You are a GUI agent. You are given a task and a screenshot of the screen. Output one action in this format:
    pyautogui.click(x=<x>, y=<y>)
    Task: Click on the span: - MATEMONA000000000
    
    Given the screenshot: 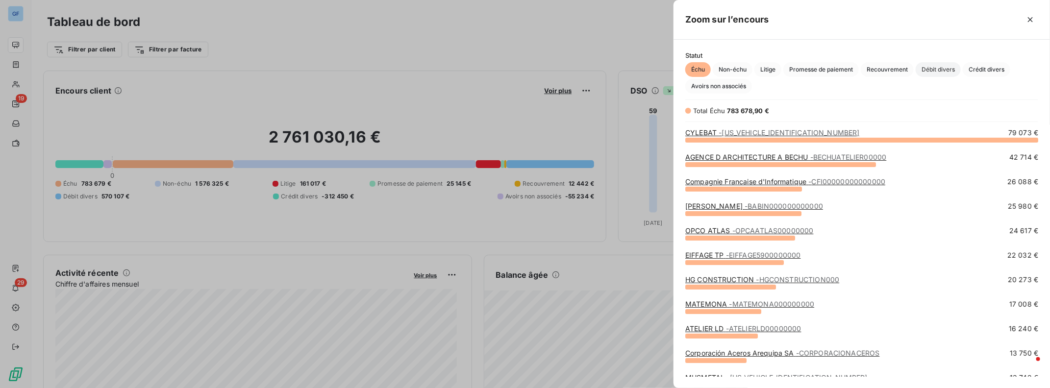 What is the action you would take?
    pyautogui.click(x=772, y=304)
    